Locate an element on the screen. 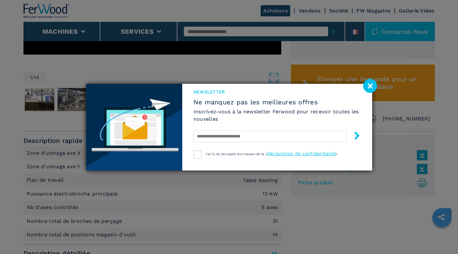 The width and height of the screenshot is (458, 254). img: Newsletter image is located at coordinates (134, 127).